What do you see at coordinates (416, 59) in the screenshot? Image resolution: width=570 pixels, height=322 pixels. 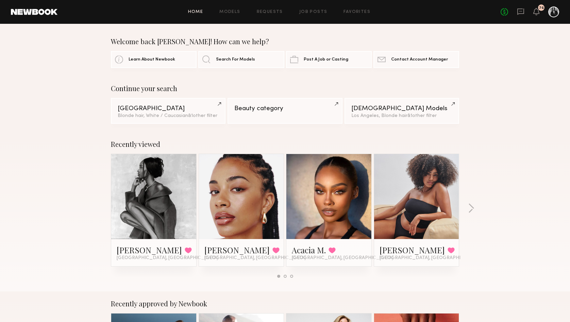 I see `a: Contact Account Manager` at bounding box center [416, 59].